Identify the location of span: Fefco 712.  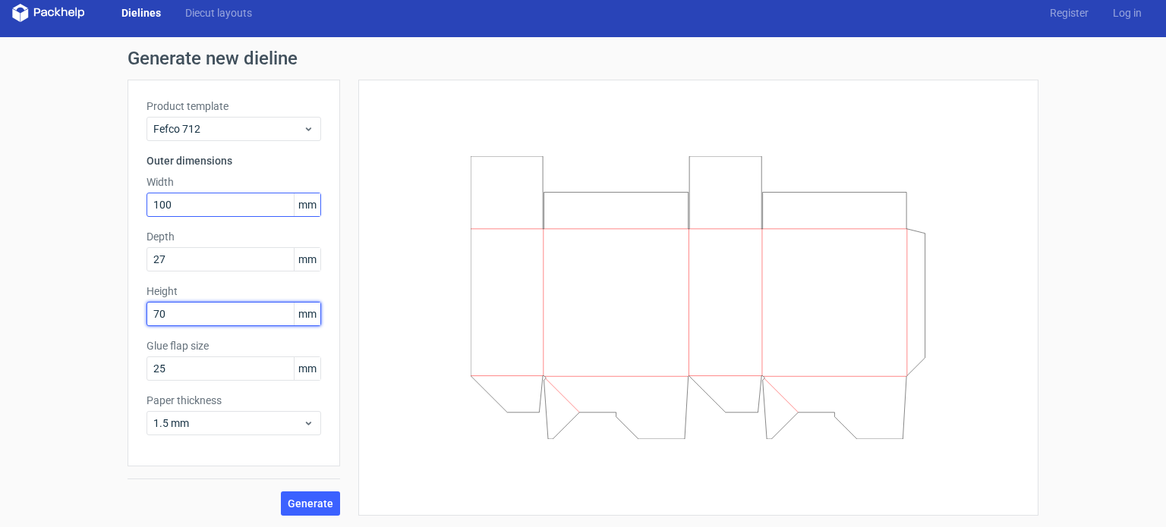
(228, 129).